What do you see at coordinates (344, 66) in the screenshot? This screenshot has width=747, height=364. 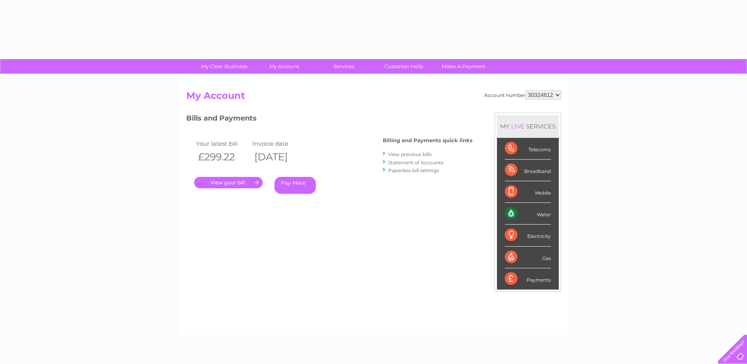 I see `a: Services` at bounding box center [344, 66].